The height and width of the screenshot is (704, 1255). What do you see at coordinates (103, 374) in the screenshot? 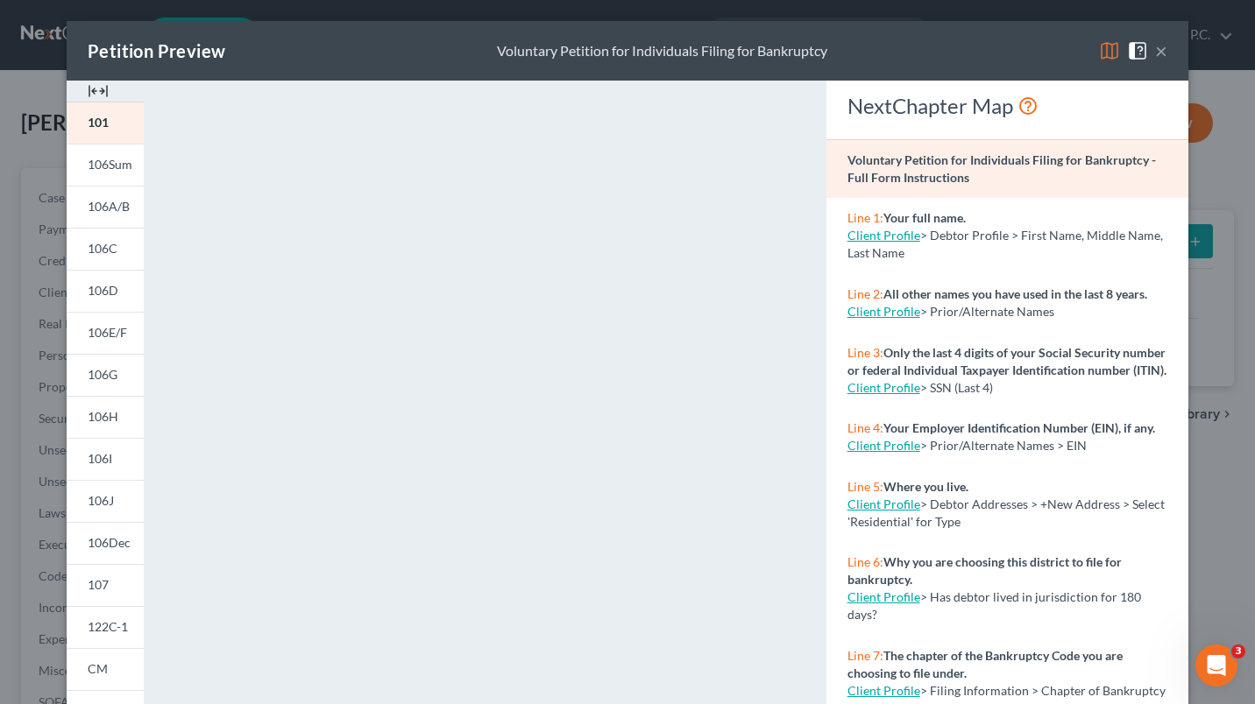
I see `span: 106G` at bounding box center [103, 374].